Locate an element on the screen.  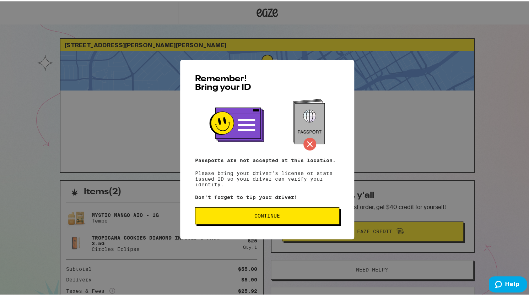
span: Continue is located at coordinates (267, 215).